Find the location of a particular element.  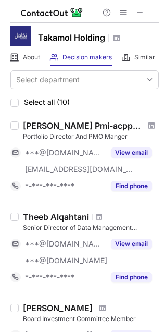

div: Theeb Alqahtani is located at coordinates (56, 217).